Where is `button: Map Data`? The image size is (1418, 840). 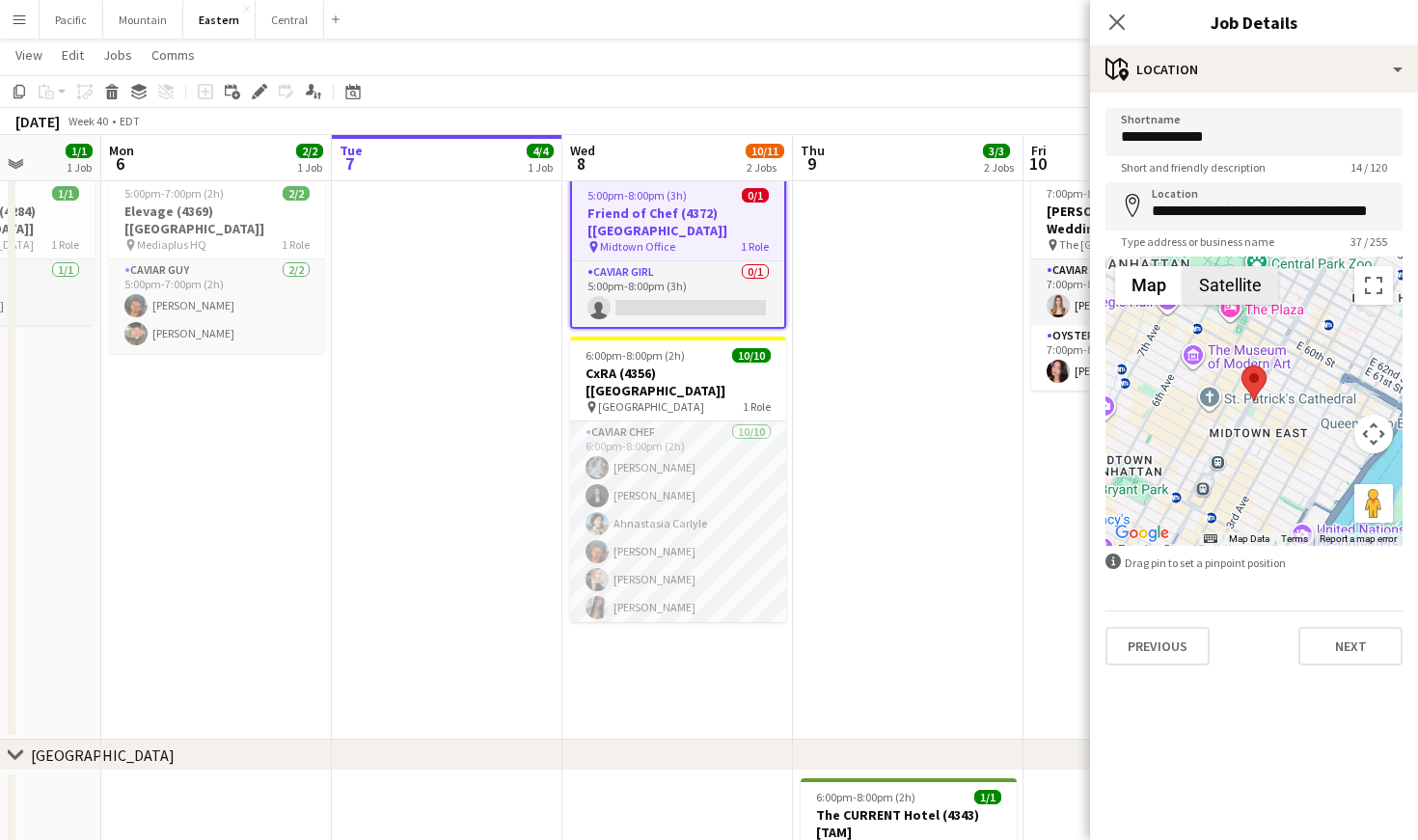
button: Map Data is located at coordinates (1250, 539).